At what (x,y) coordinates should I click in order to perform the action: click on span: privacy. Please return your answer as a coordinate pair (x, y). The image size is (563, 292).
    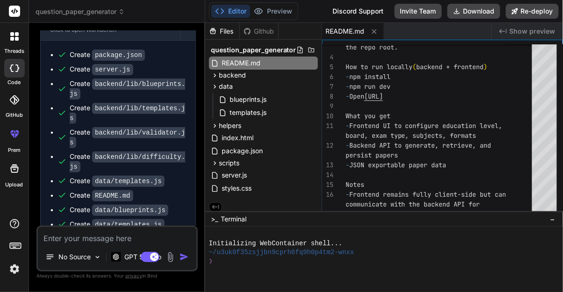
    Looking at the image, I should click on (134, 276).